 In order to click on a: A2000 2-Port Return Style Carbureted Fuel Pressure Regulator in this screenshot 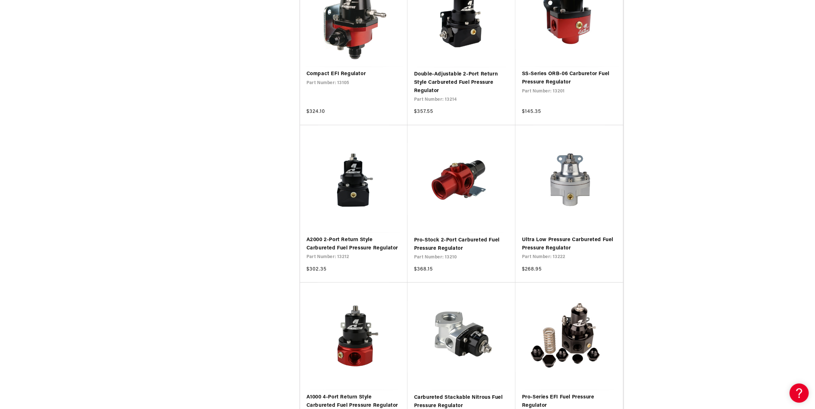, I will do `click(354, 244)`.